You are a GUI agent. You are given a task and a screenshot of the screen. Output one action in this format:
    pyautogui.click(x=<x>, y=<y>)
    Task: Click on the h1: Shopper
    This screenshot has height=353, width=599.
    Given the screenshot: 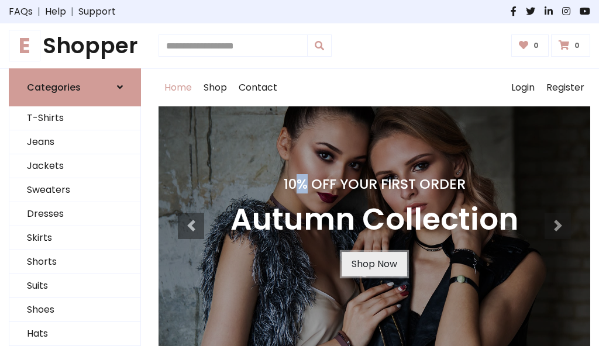 What is the action you would take?
    pyautogui.click(x=75, y=46)
    